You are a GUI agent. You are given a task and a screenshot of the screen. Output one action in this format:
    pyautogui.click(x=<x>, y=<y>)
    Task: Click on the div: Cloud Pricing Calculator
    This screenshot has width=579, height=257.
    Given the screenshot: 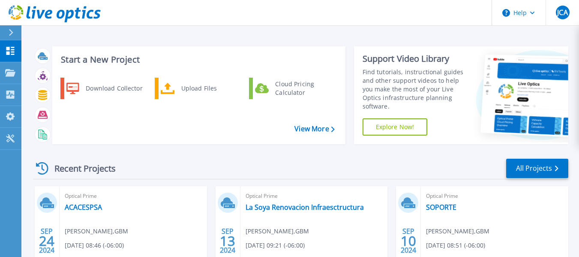 What is the action you would take?
    pyautogui.click(x=302, y=88)
    